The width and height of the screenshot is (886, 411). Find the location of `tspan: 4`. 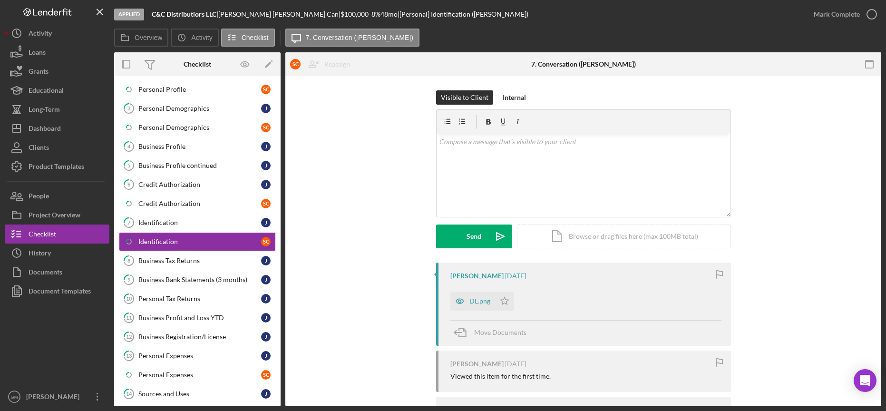

tspan: 4 is located at coordinates (129, 146).